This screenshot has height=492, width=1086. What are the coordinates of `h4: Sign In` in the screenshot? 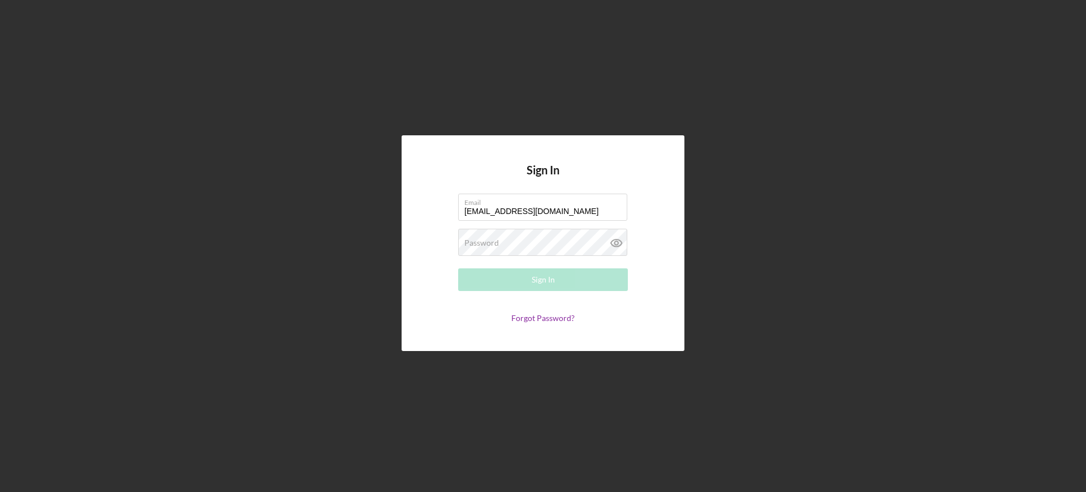 It's located at (543, 178).